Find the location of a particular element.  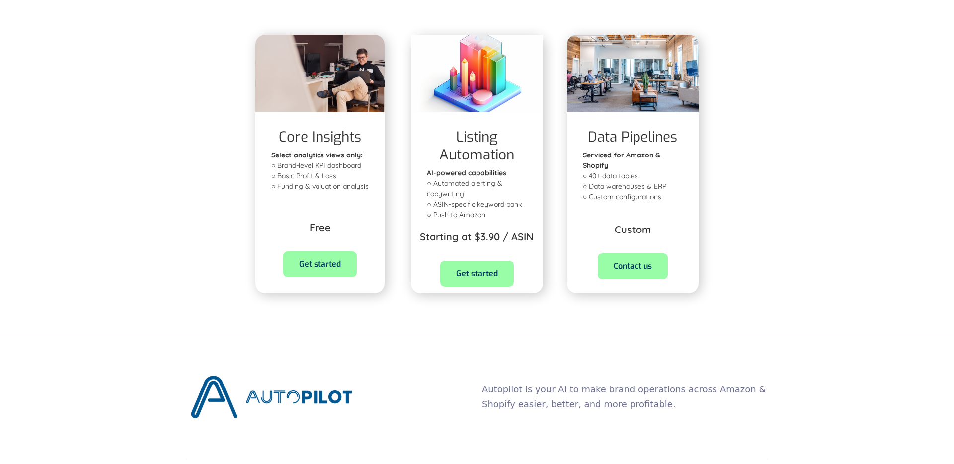

p: ○ Automated alerting & copywriting ○ ASIN-specific keyword bank ○ Push to Amazon is located at coordinates (476, 194).